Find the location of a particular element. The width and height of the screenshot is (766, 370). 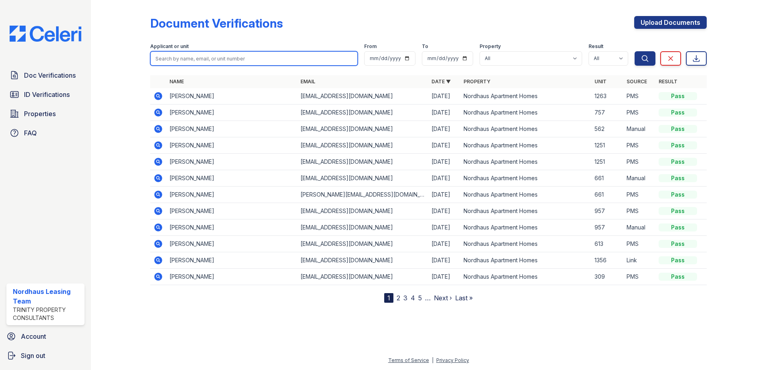

a: Source is located at coordinates (636, 81).